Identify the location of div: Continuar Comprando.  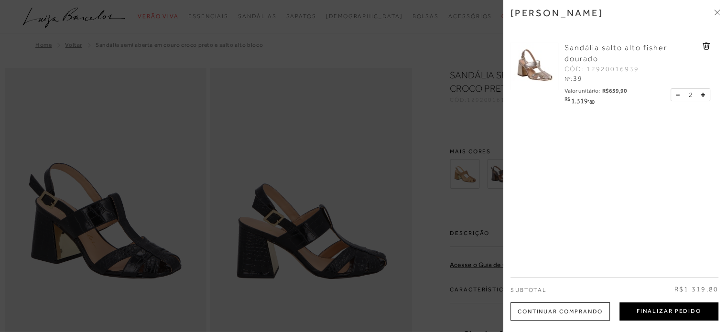
(560, 312).